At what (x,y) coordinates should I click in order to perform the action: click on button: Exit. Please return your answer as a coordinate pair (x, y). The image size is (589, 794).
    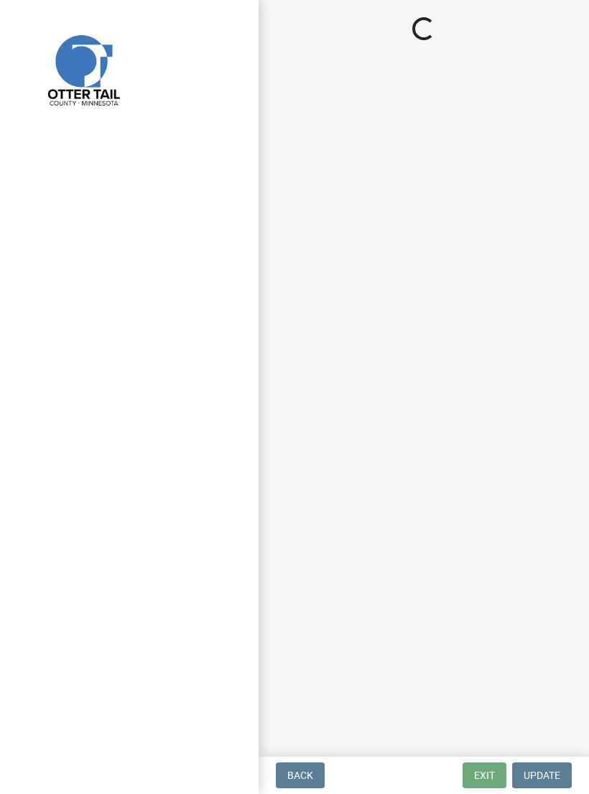
    Looking at the image, I should click on (484, 775).